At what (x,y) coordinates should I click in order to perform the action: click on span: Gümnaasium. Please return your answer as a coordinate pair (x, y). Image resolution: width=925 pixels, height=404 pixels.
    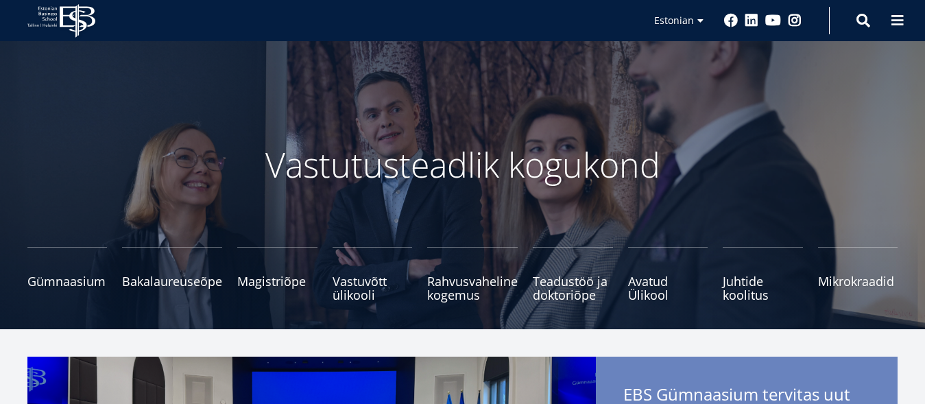
    Looking at the image, I should click on (67, 281).